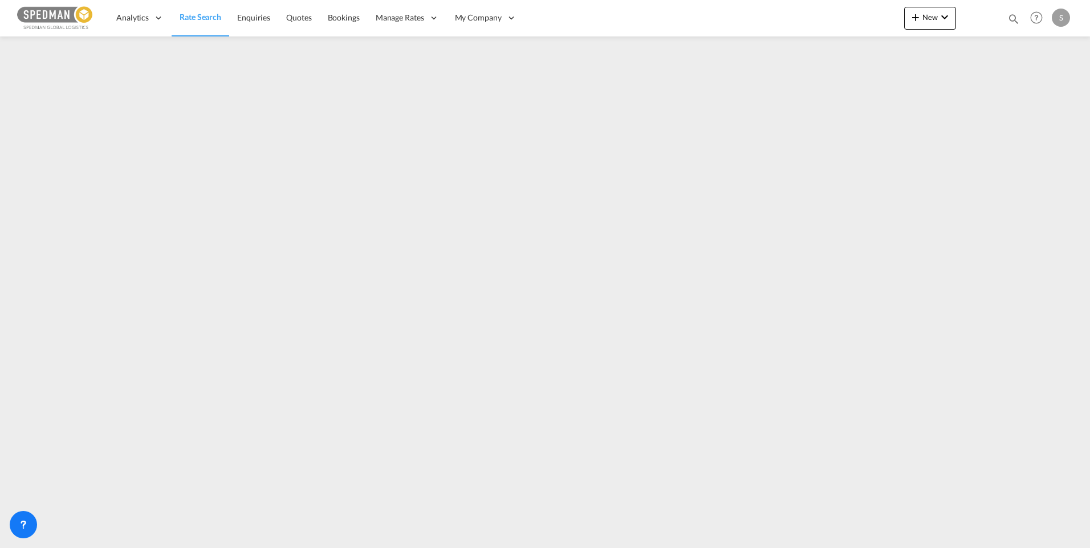 The width and height of the screenshot is (1090, 548). Describe the element at coordinates (1036, 18) in the screenshot. I see `span: Help` at that location.